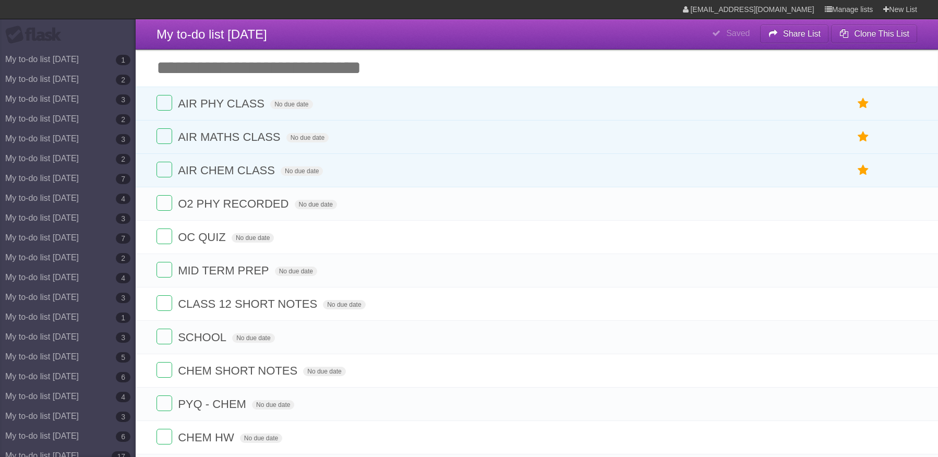 Image resolution: width=938 pixels, height=457 pixels. I want to click on span: PYQ - CHEM, so click(213, 404).